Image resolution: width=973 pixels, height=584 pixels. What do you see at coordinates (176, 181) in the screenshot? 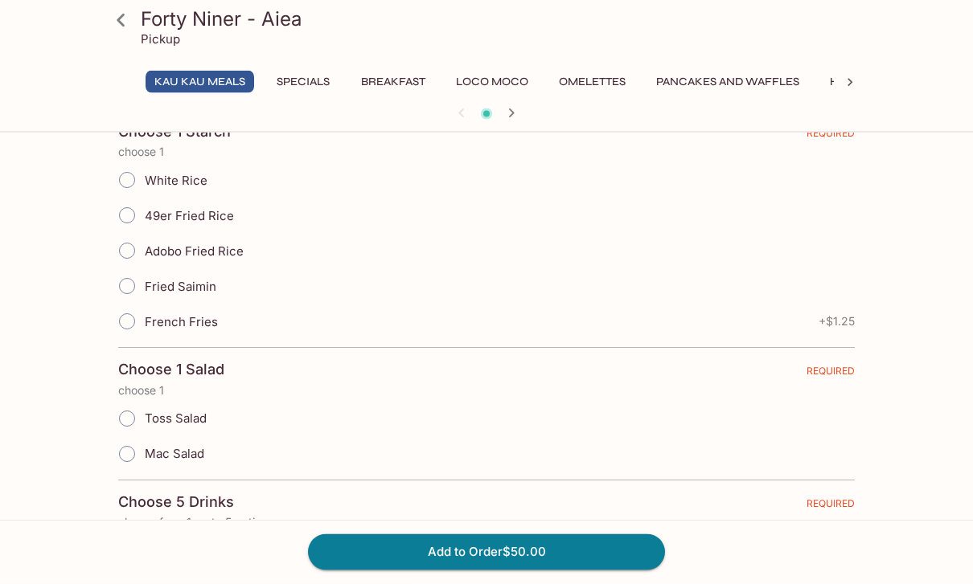
I see `span: White Rice` at bounding box center [176, 181].